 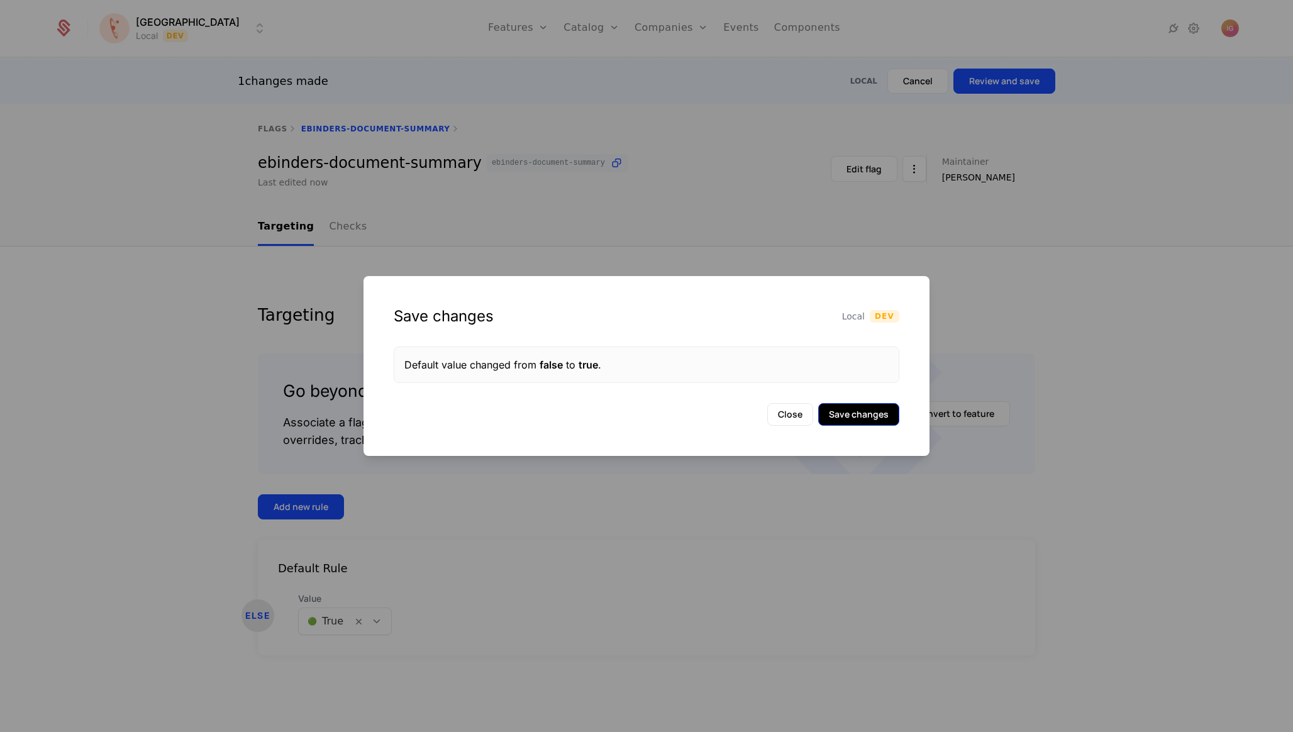 I want to click on span: false, so click(x=551, y=365).